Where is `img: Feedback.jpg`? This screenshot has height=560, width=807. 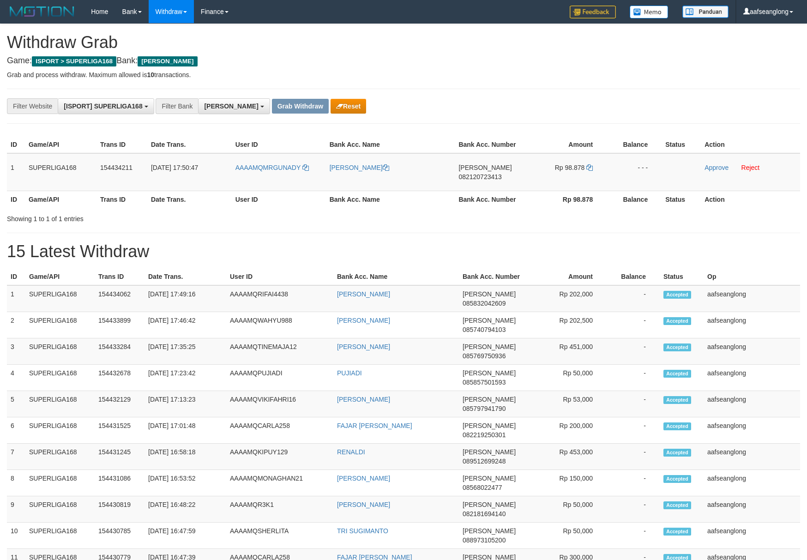
img: Feedback.jpg is located at coordinates (593, 12).